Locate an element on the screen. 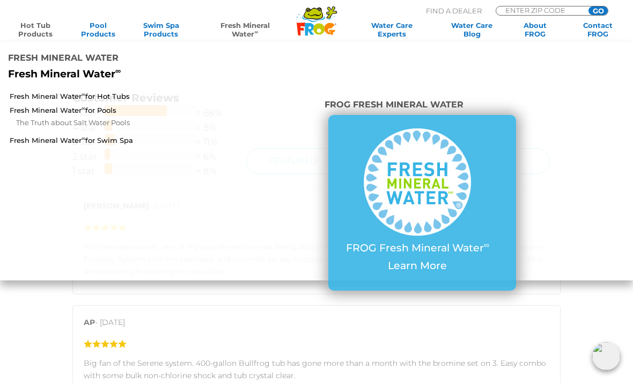  a: Fresh Mineral Water∞for Pools is located at coordinates (110, 110).